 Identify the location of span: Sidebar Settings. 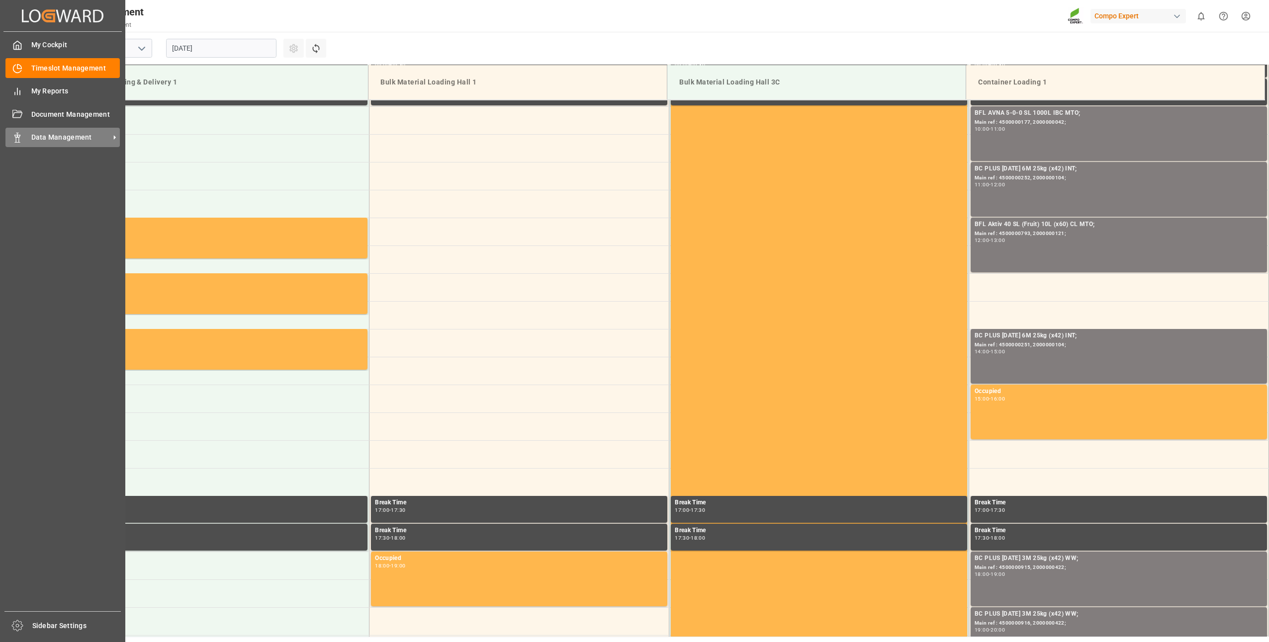
(77, 626).